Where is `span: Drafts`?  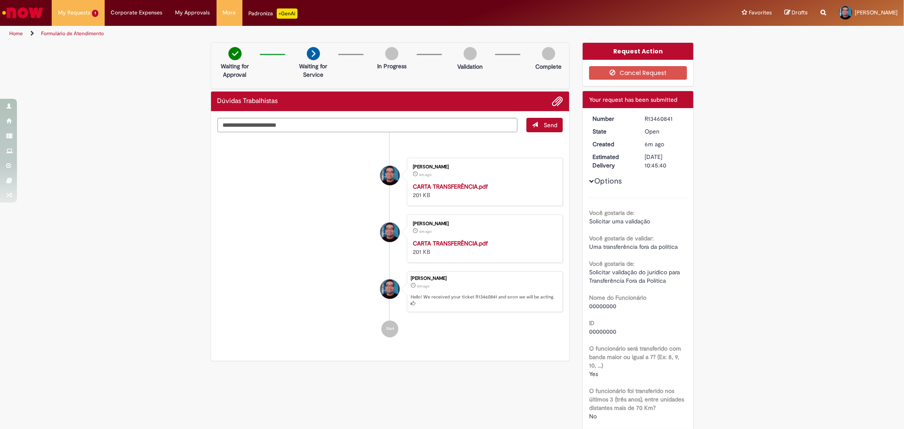 span: Drafts is located at coordinates (800, 12).